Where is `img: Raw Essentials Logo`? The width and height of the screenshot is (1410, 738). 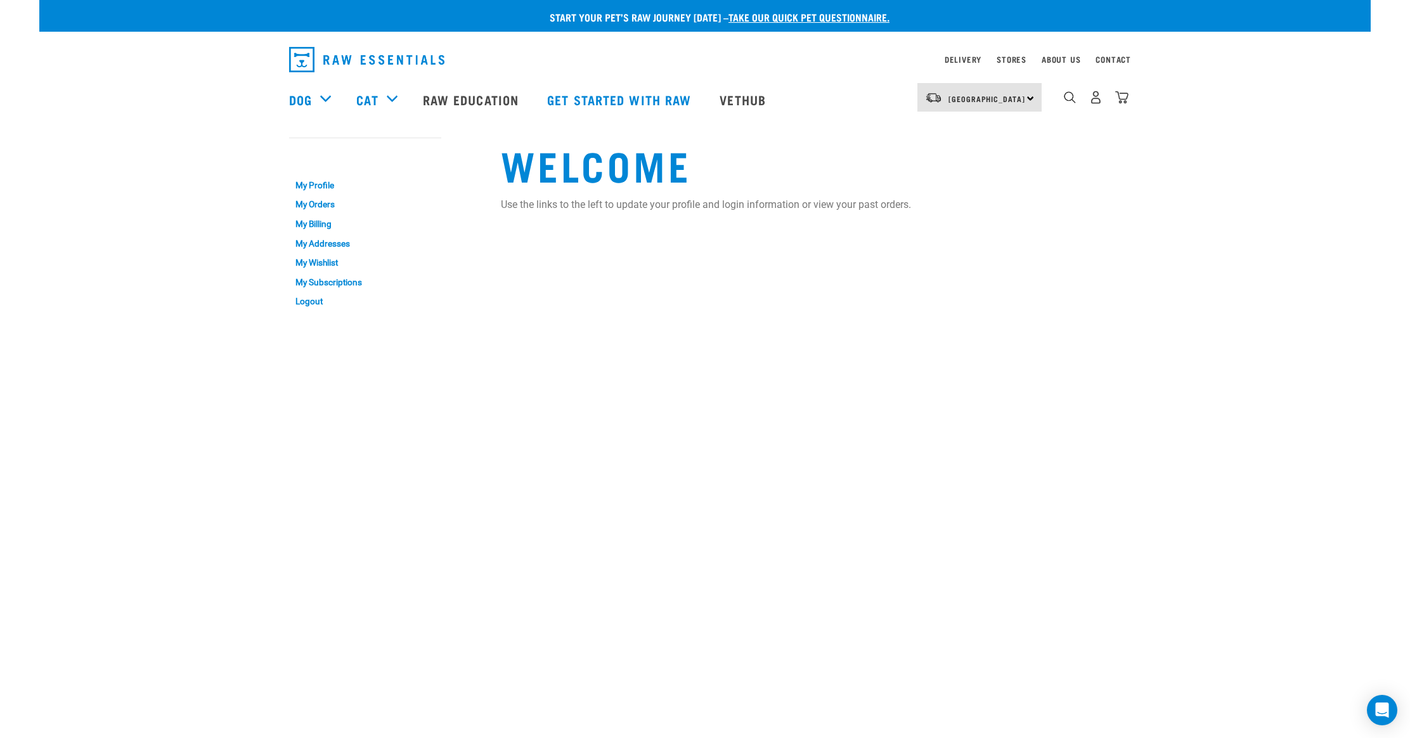
img: Raw Essentials Logo is located at coordinates (367, 60).